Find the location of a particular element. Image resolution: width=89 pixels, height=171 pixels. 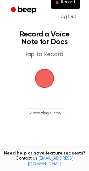

span: Contact us is located at coordinates (45, 161).